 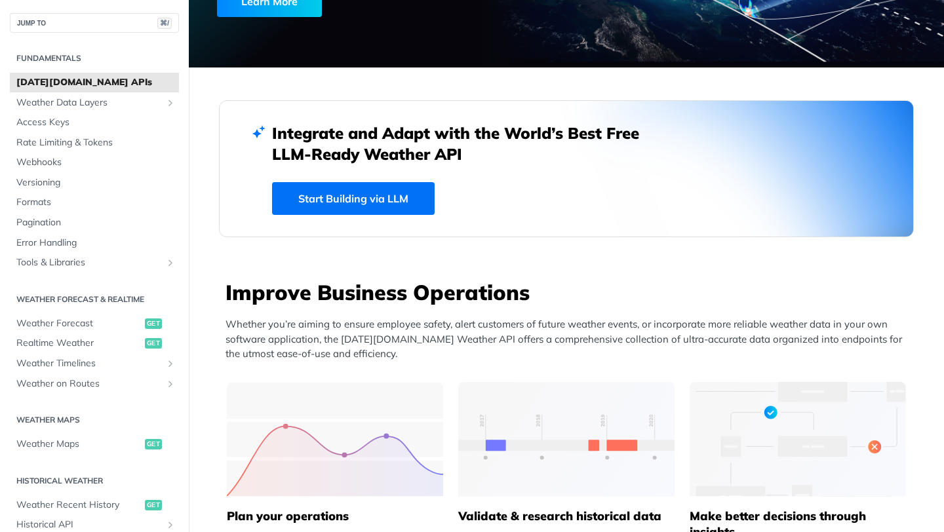 What do you see at coordinates (96, 143) in the screenshot?
I see `span: Rate Limiting & Tokens` at bounding box center [96, 143].